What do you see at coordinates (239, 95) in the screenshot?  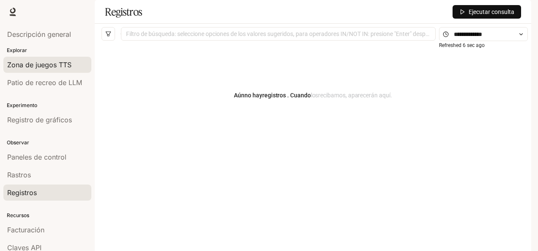 I see `font: Aún` at bounding box center [239, 95].